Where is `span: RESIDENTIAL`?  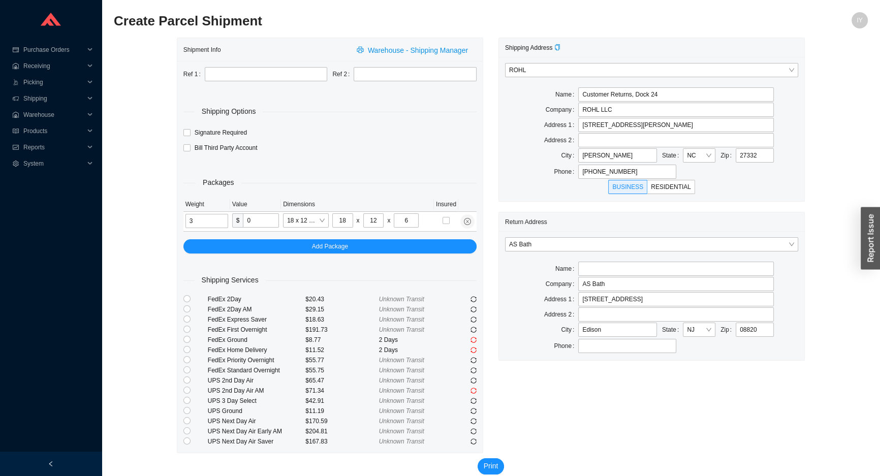
span: RESIDENTIAL is located at coordinates (671, 187).